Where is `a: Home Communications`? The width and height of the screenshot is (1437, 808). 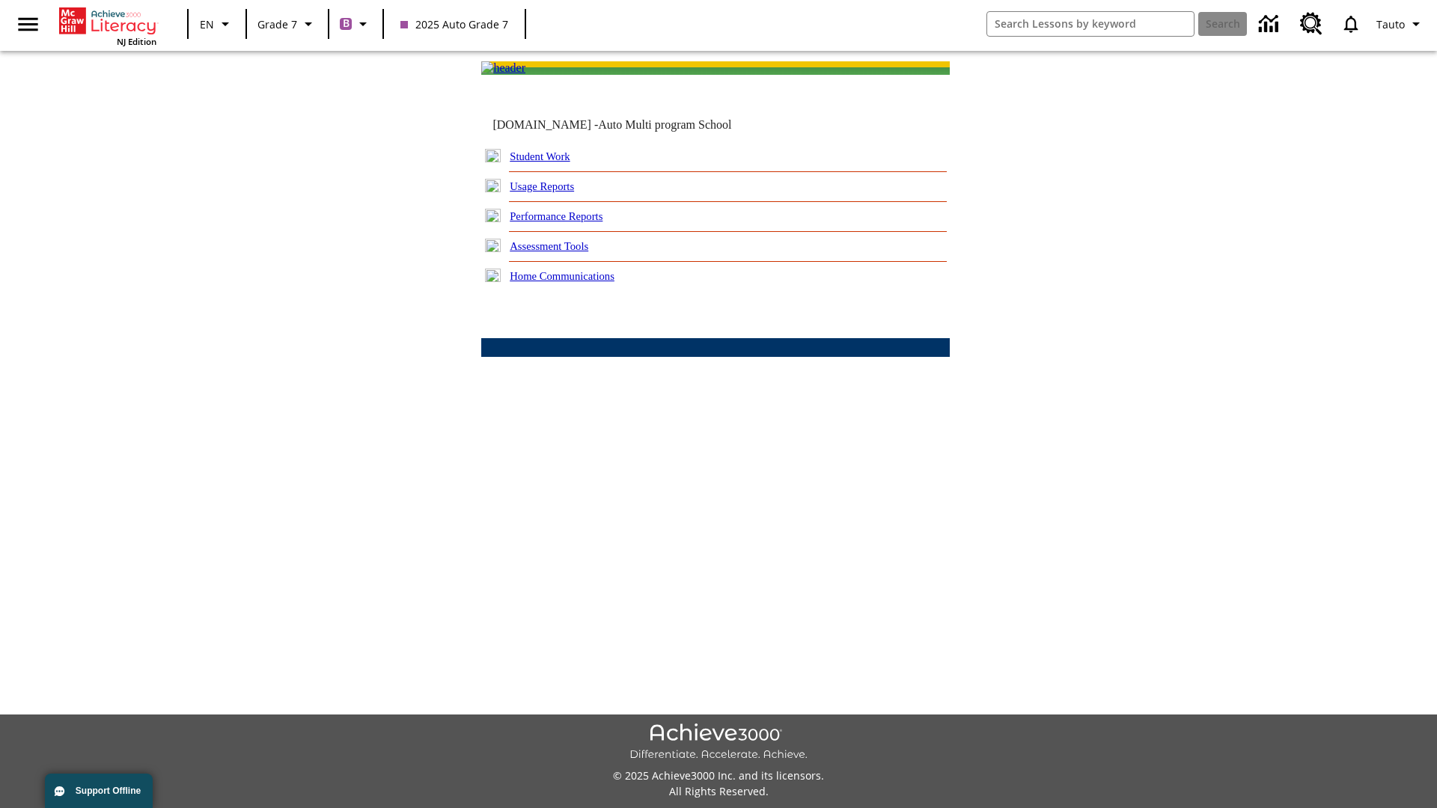 a: Home Communications is located at coordinates (562, 276).